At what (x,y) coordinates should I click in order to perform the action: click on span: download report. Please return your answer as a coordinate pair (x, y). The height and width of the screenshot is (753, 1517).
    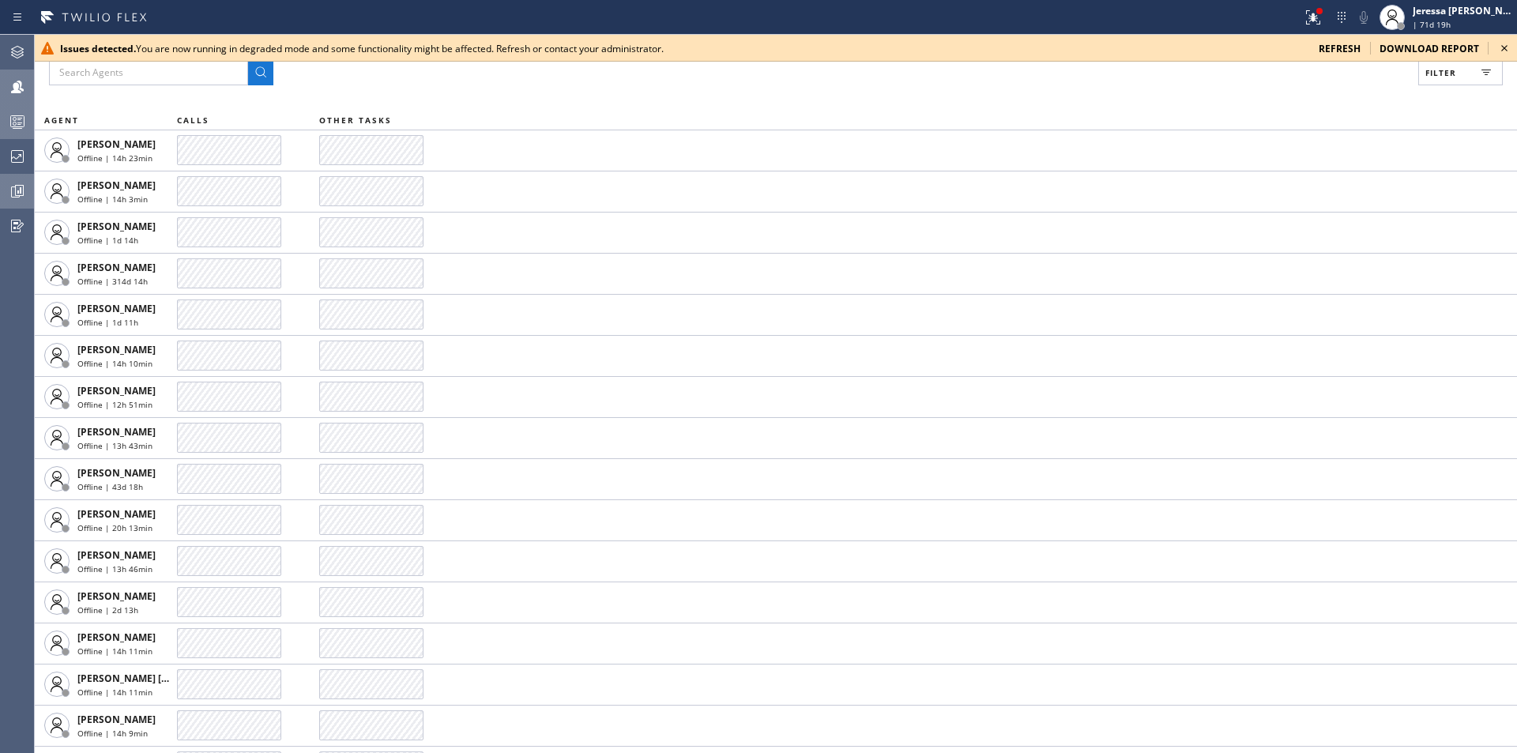
    Looking at the image, I should click on (1429, 48).